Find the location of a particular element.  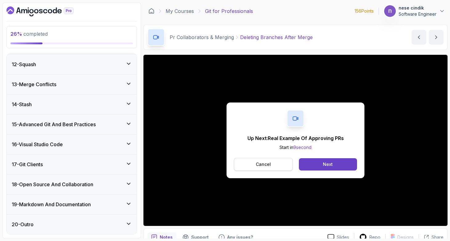

button: next content is located at coordinates (436, 37).